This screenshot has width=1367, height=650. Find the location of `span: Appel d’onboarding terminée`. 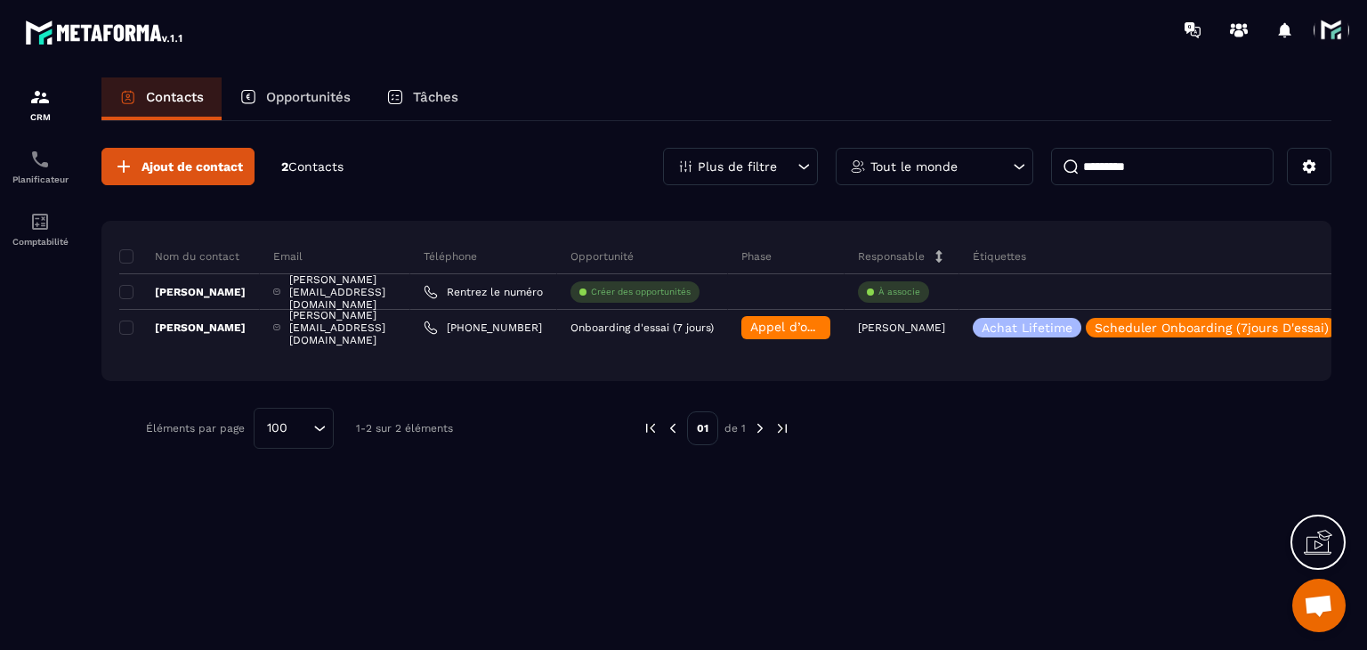

span: Appel d’onboarding terminée is located at coordinates (839, 327).